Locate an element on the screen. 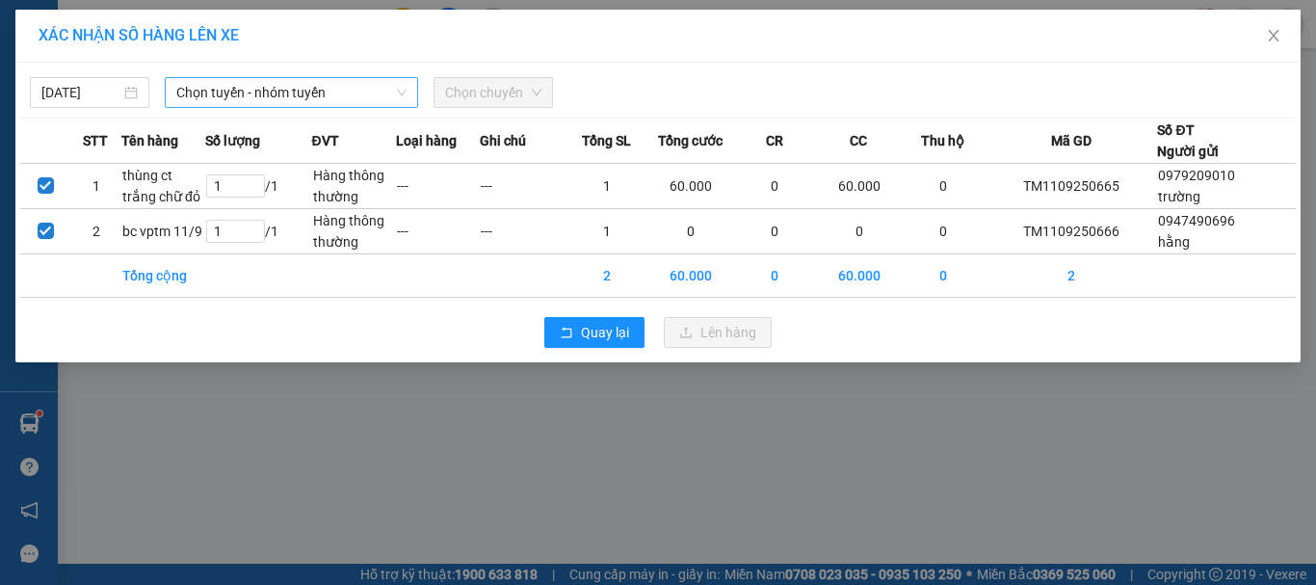  span: down is located at coordinates (402, 93).